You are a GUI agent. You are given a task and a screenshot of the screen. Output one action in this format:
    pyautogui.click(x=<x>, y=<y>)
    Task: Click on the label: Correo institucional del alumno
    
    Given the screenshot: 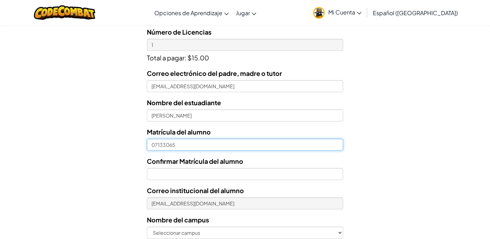 What is the action you would take?
    pyautogui.click(x=195, y=190)
    